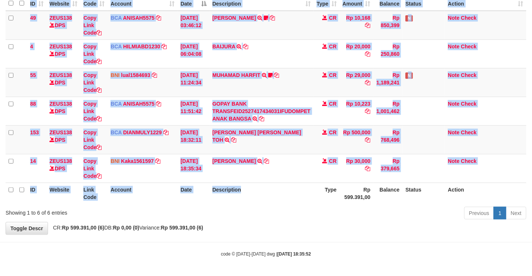 This screenshot has width=532, height=276. Describe the element at coordinates (516, 213) in the screenshot. I see `a: Next` at that location.